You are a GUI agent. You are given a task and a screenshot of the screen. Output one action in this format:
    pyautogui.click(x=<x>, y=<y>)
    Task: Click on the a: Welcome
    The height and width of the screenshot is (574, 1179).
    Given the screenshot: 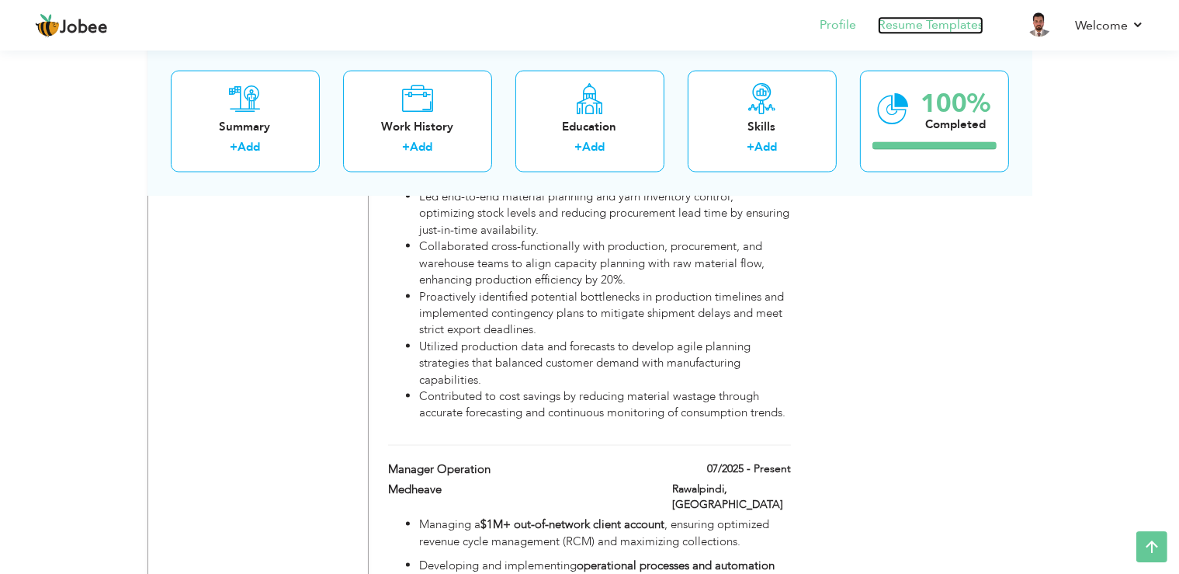 What is the action you would take?
    pyautogui.click(x=1109, y=26)
    